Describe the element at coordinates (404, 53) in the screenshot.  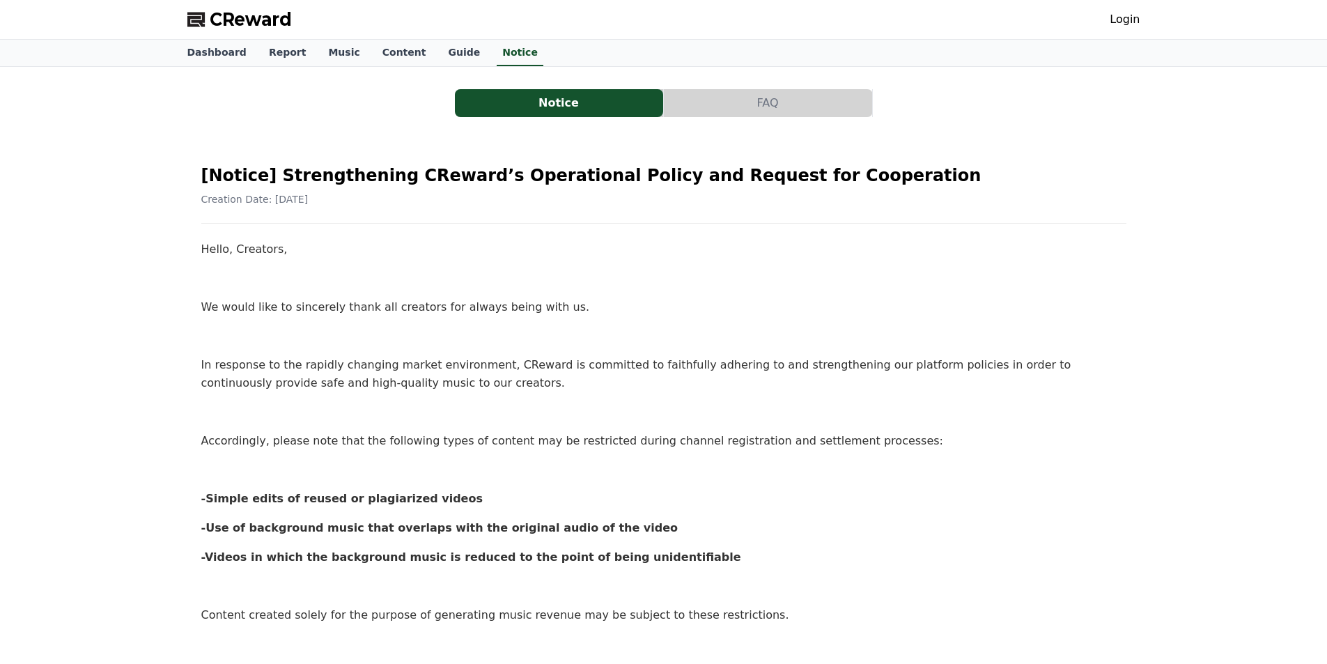
I see `a: Content` at that location.